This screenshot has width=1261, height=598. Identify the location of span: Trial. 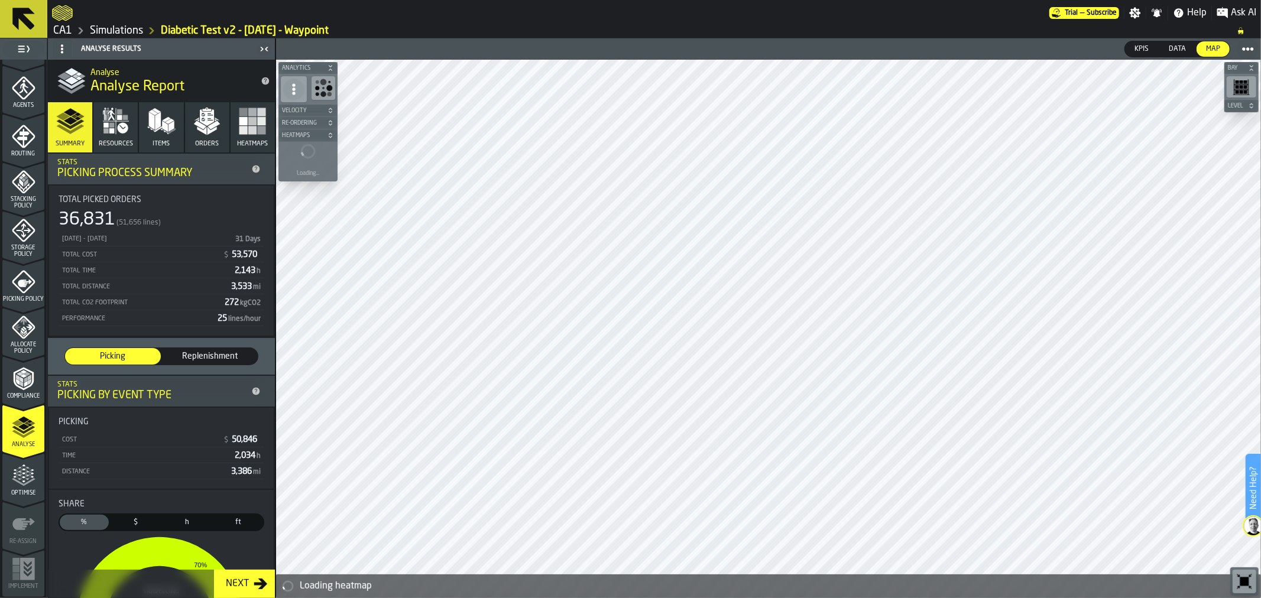
(1071, 13).